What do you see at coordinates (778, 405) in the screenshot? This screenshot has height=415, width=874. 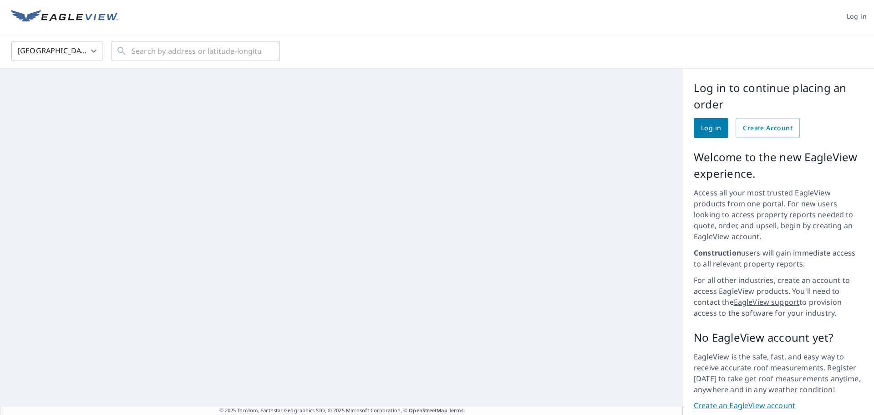 I see `a: Create an EagleView account` at bounding box center [778, 405].